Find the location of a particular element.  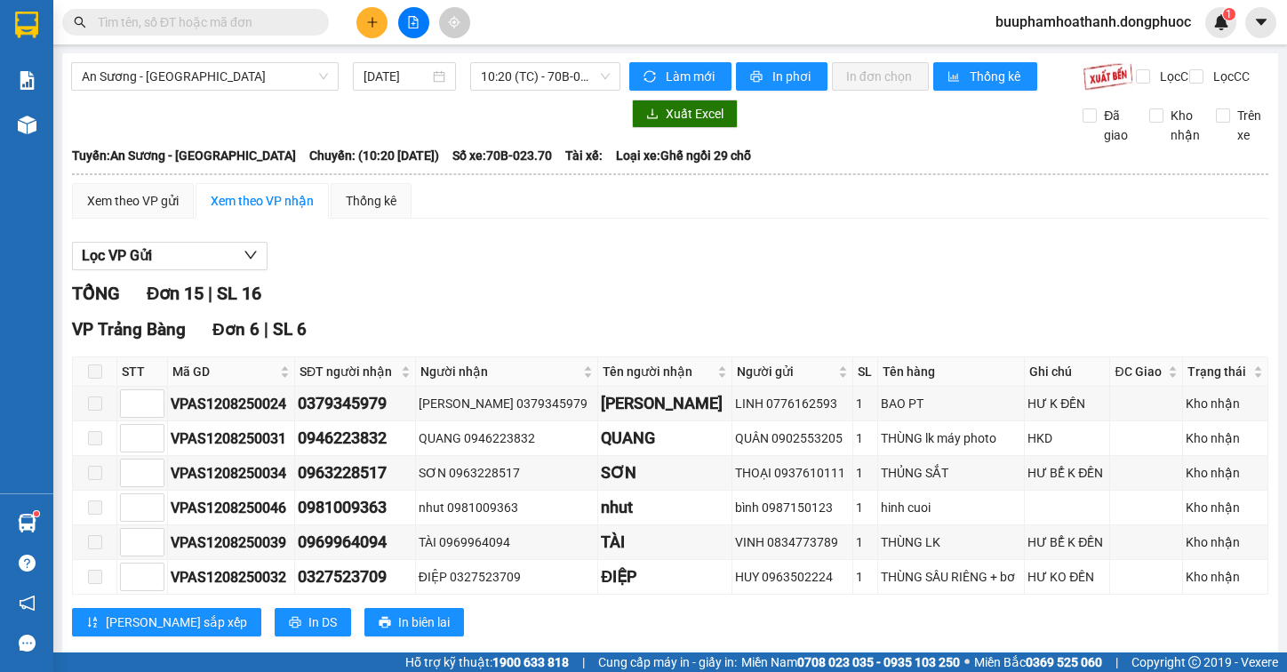

img: logo-vxr is located at coordinates (27, 25).